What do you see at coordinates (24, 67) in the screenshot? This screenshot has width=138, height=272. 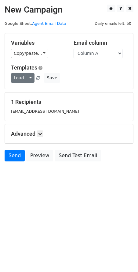 I see `a: Templates` at bounding box center [24, 67].